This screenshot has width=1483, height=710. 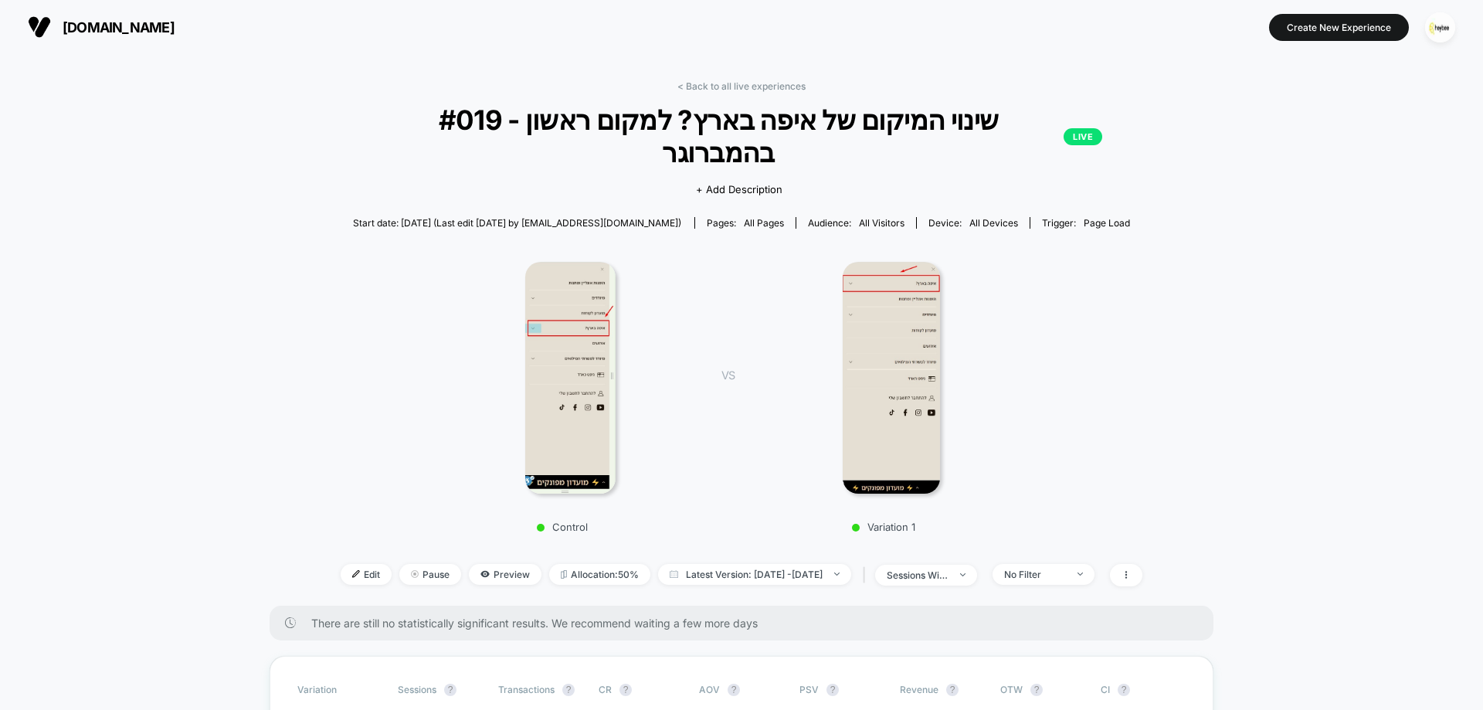 What do you see at coordinates (1086, 222) in the screenshot?
I see `div: Trigger:` at bounding box center [1086, 222].